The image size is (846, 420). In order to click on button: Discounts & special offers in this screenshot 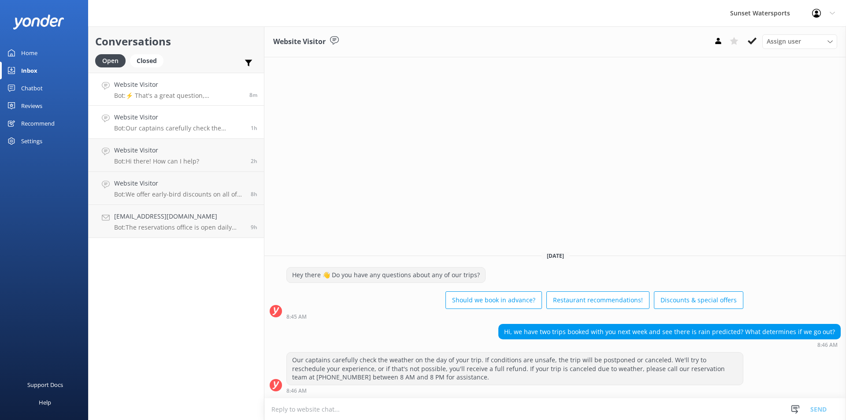, I will do `click(698, 300)`.